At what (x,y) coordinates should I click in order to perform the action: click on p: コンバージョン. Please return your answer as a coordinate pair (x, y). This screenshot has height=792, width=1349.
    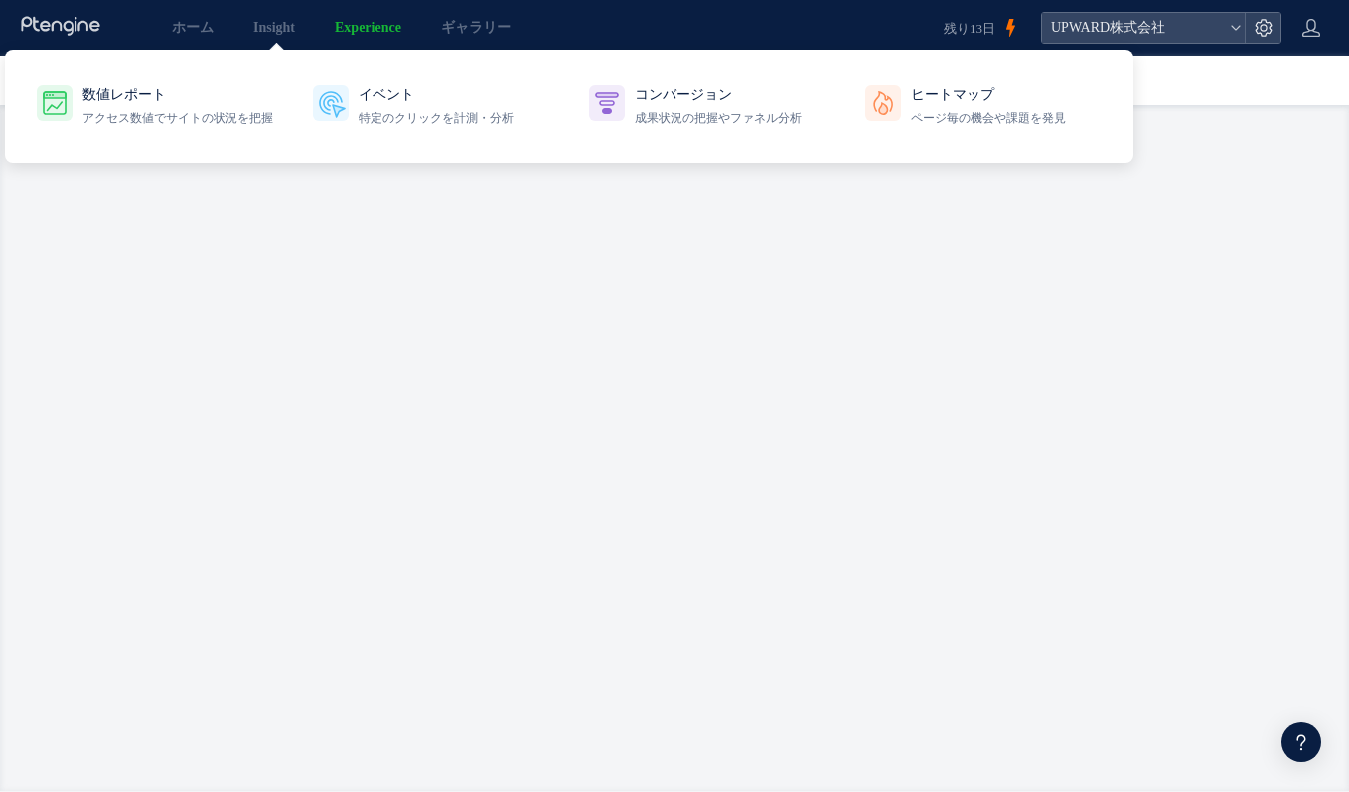
    Looking at the image, I should click on (718, 95).